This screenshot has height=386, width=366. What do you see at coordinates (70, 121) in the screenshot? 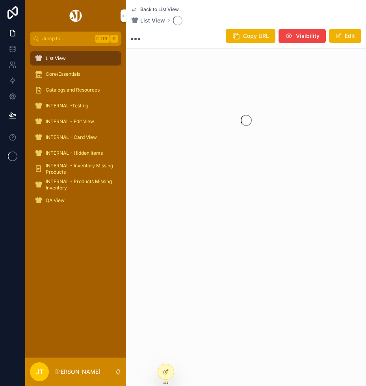
I see `span: INTERNAL - Edit View` at bounding box center [70, 121].